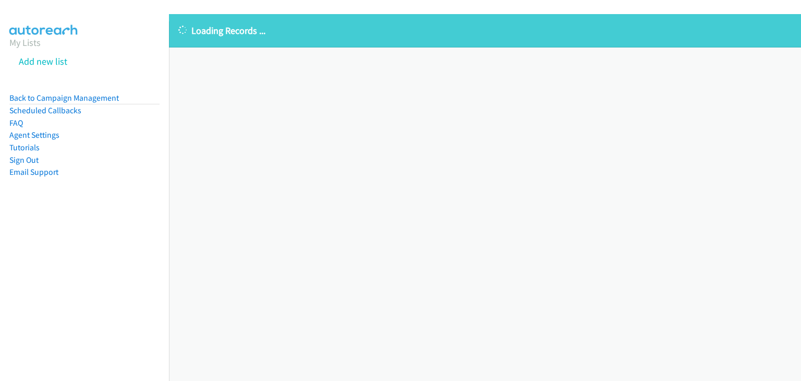 The height and width of the screenshot is (381, 801). What do you see at coordinates (45, 110) in the screenshot?
I see `a: Scheduled Callbacks` at bounding box center [45, 110].